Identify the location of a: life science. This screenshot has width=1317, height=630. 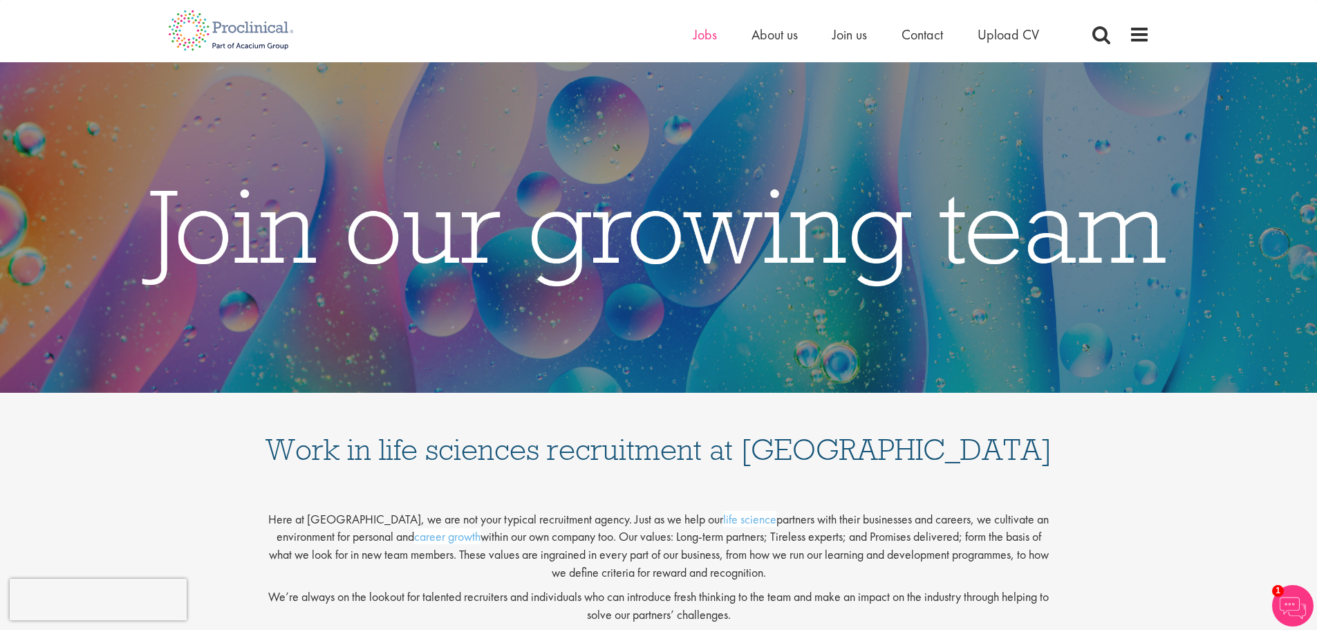
(750, 519).